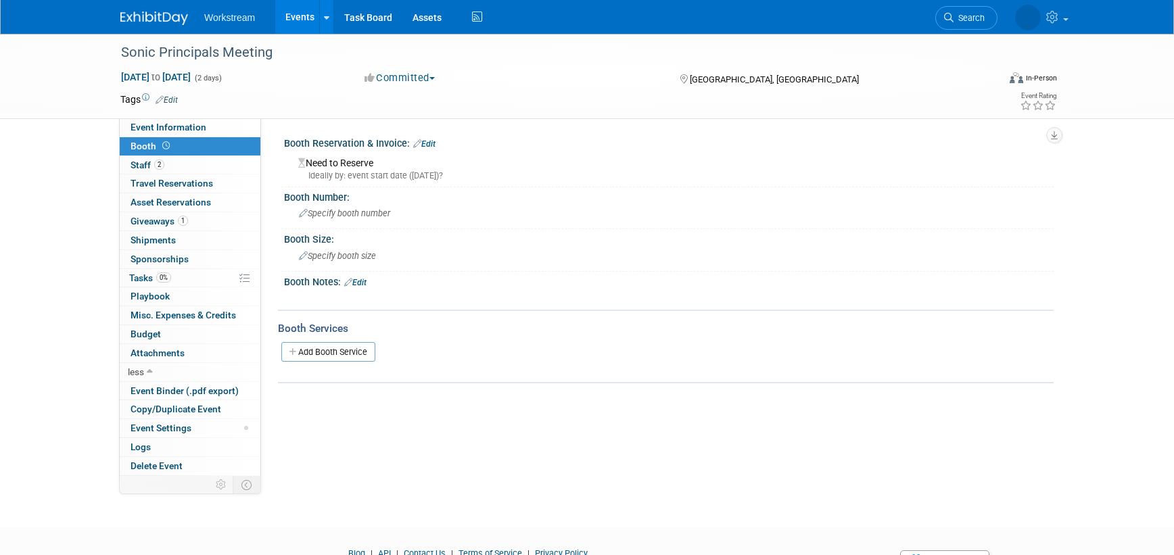 Image resolution: width=1174 pixels, height=555 pixels. I want to click on div: Booth Number:, so click(669, 196).